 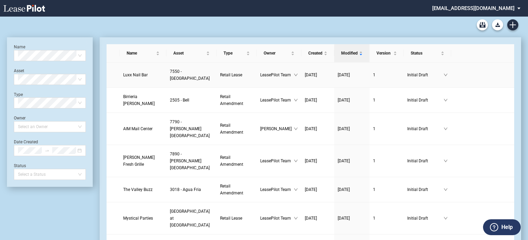 What do you see at coordinates (139, 100) in the screenshot?
I see `span: Birrieria Esquivel` at bounding box center [139, 100].